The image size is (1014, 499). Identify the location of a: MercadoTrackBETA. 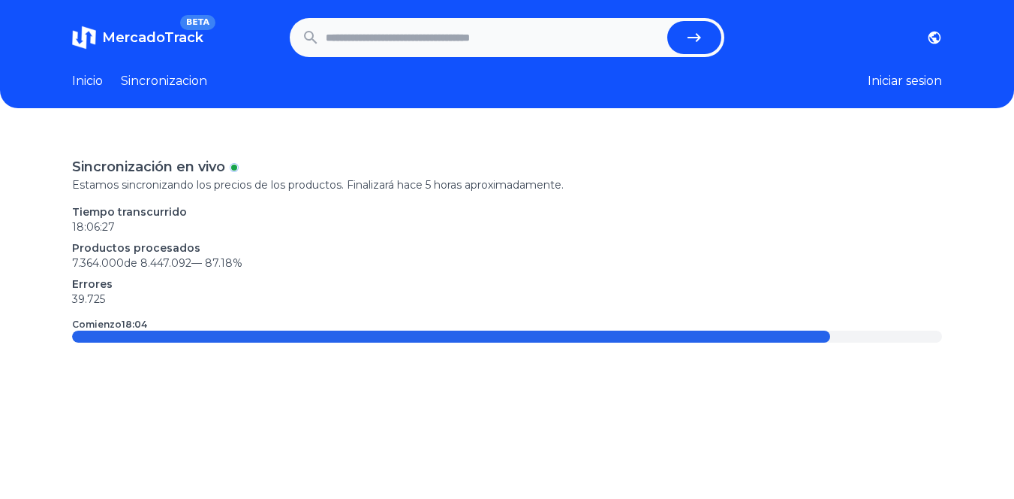
(137, 38).